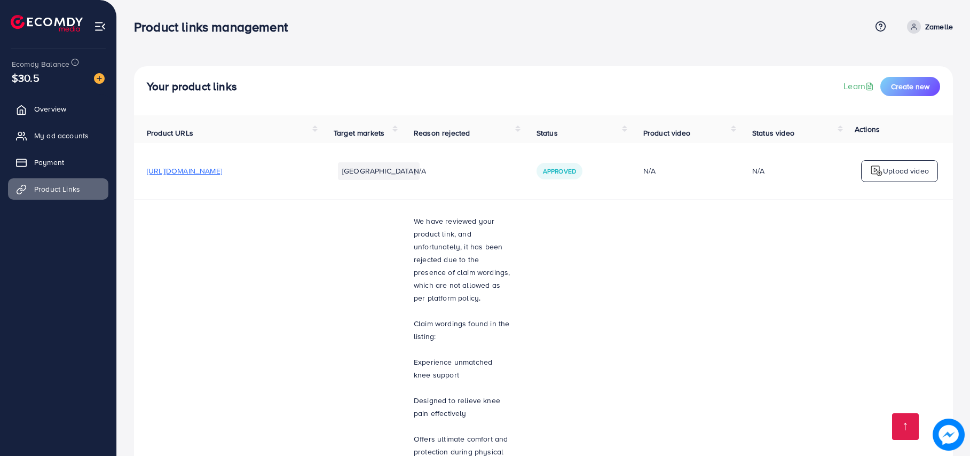  Describe the element at coordinates (939, 27) in the screenshot. I see `p: Zamelle` at that location.